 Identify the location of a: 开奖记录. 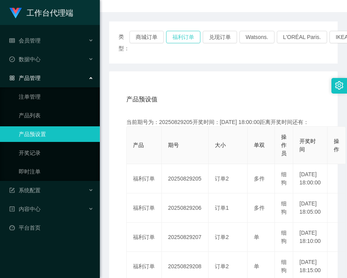
(56, 153).